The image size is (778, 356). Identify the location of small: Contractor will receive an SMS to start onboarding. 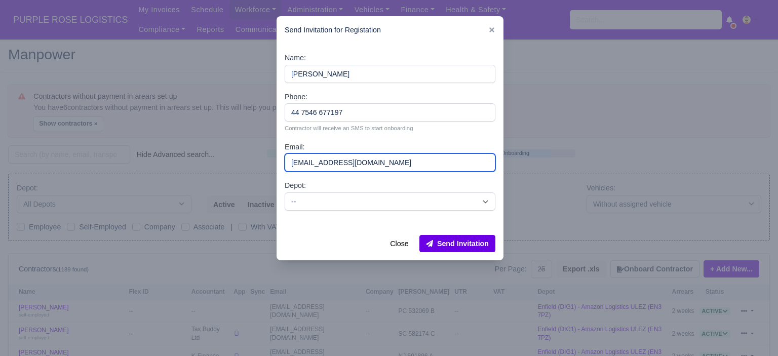
(390, 128).